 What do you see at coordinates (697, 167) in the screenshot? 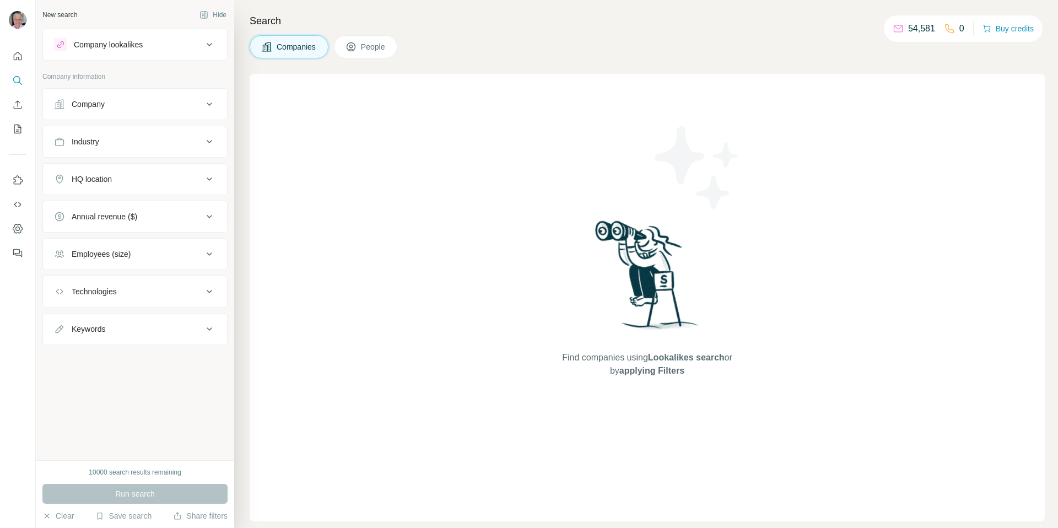
I see `img: Surfe Illustration - Stars` at bounding box center [697, 167].